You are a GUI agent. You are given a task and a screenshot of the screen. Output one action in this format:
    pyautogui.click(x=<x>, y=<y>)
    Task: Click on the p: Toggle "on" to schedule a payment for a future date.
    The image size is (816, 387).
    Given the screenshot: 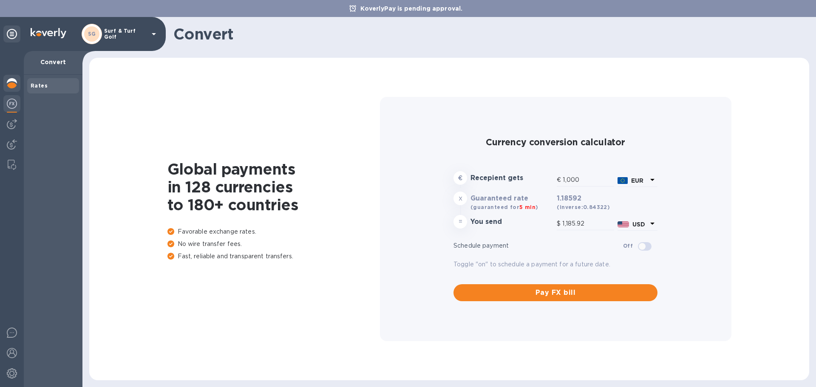 What is the action you would take?
    pyautogui.click(x=555, y=264)
    